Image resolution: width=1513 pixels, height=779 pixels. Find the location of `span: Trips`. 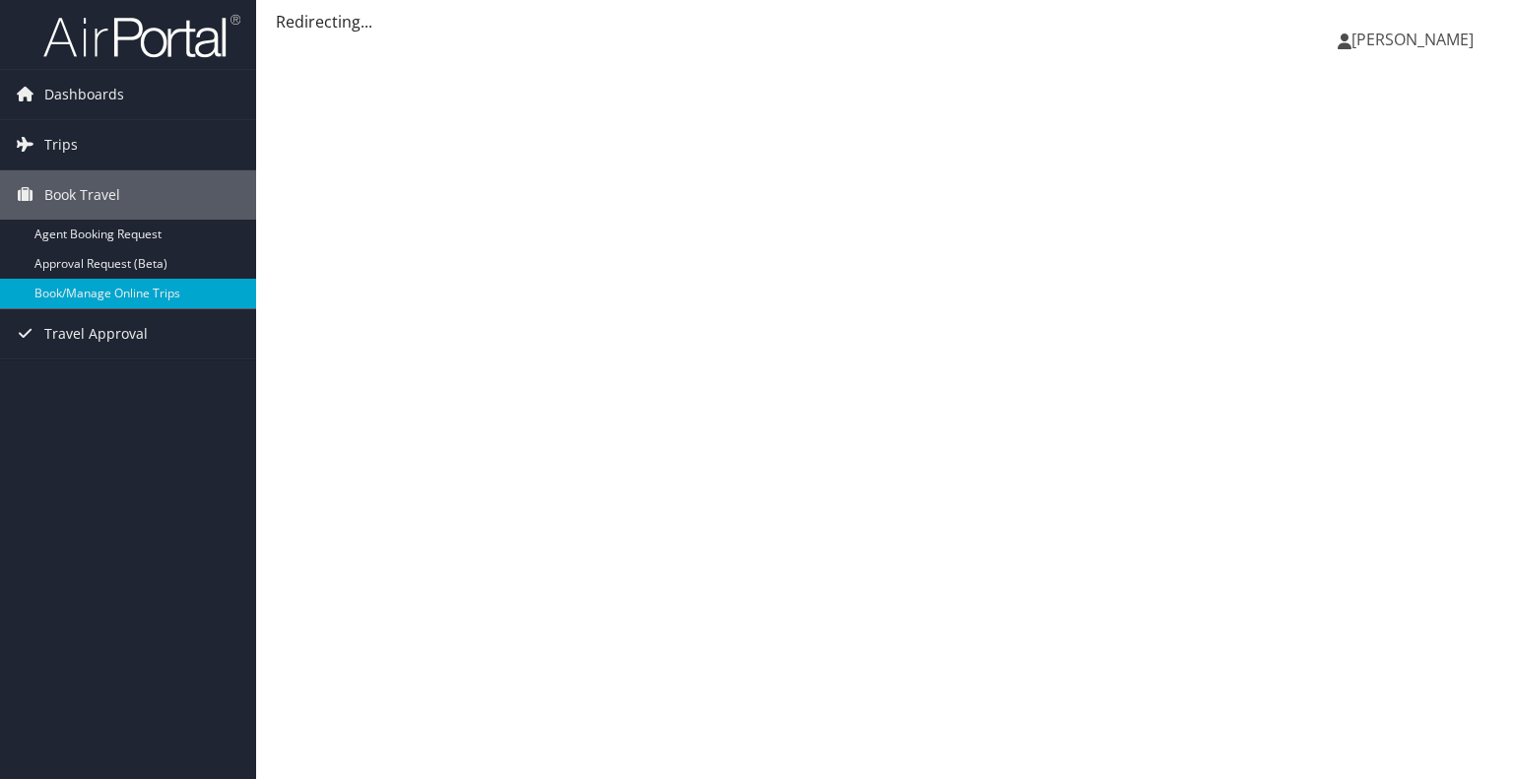

span: Trips is located at coordinates (61, 145).